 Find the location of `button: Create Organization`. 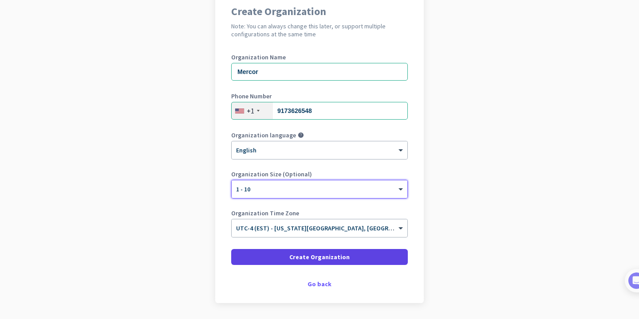

button: Create Organization is located at coordinates (319, 257).